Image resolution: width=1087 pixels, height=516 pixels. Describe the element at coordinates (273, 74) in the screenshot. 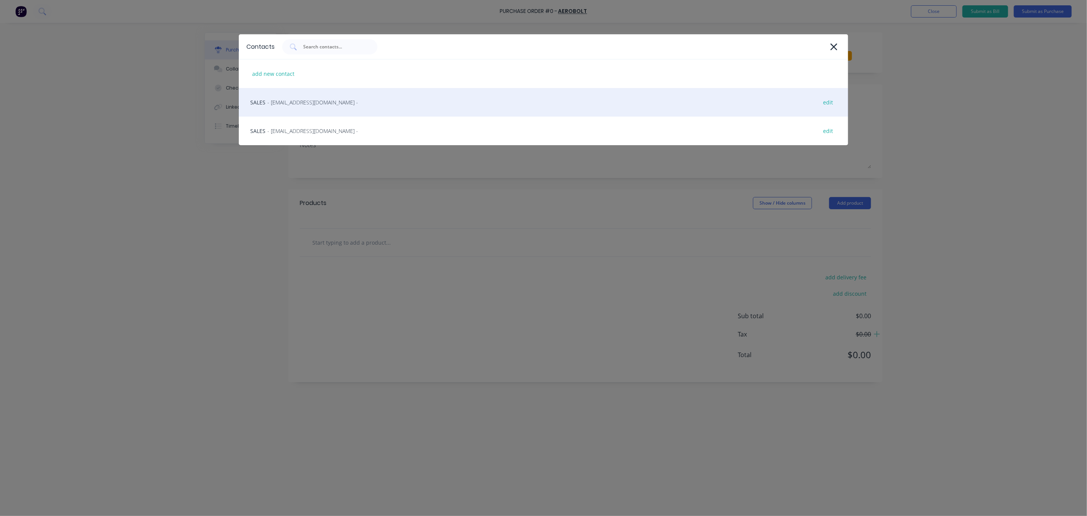

I see `div: add new contact` at that location.